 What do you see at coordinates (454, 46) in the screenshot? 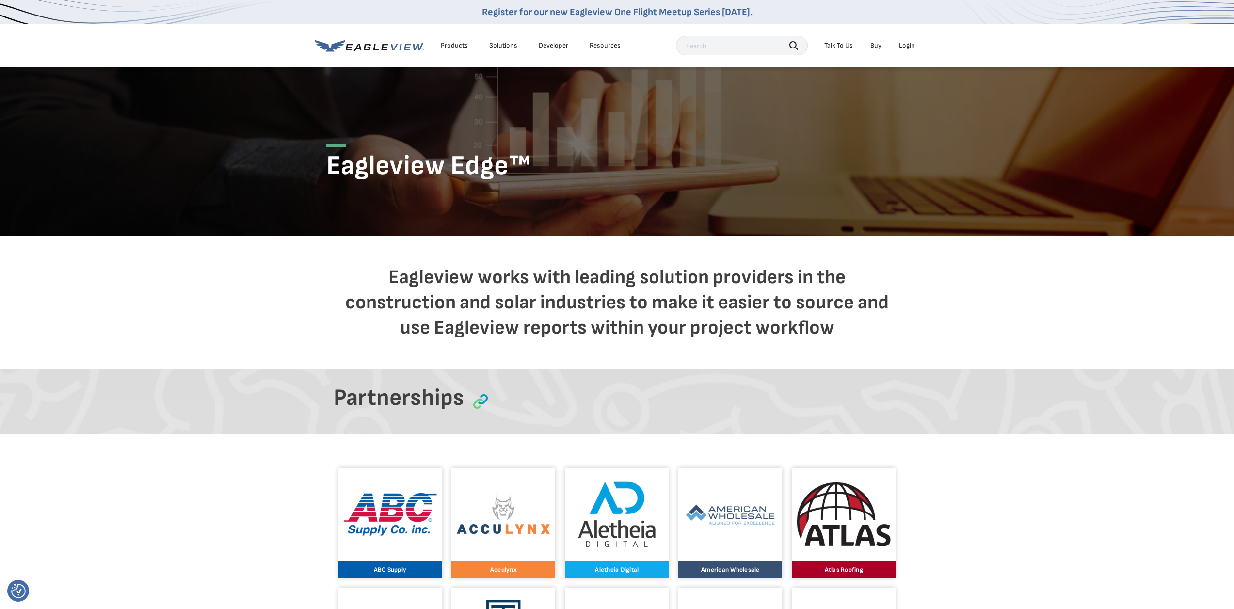
I see `div: Products` at bounding box center [454, 46].